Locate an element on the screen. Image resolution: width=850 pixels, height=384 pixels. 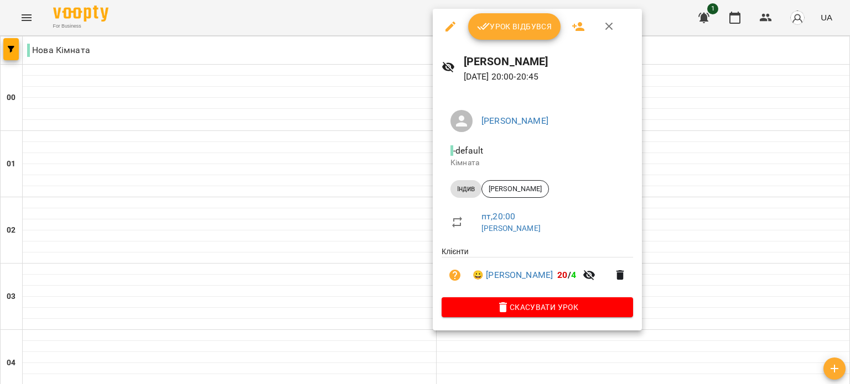
span: Індив is located at coordinates (466, 189).